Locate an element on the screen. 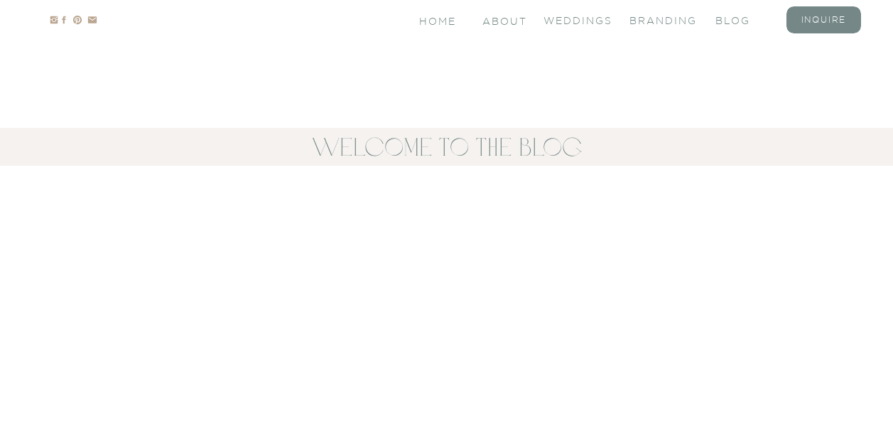 This screenshot has height=435, width=893. a: blog is located at coordinates (744, 19).